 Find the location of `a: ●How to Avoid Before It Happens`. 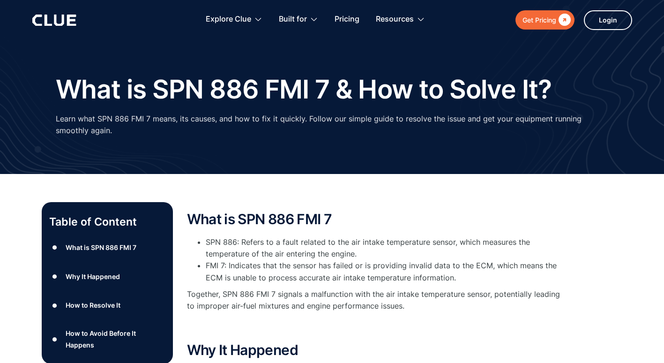

a: ●How to Avoid Before It Happens is located at coordinates (107, 339).